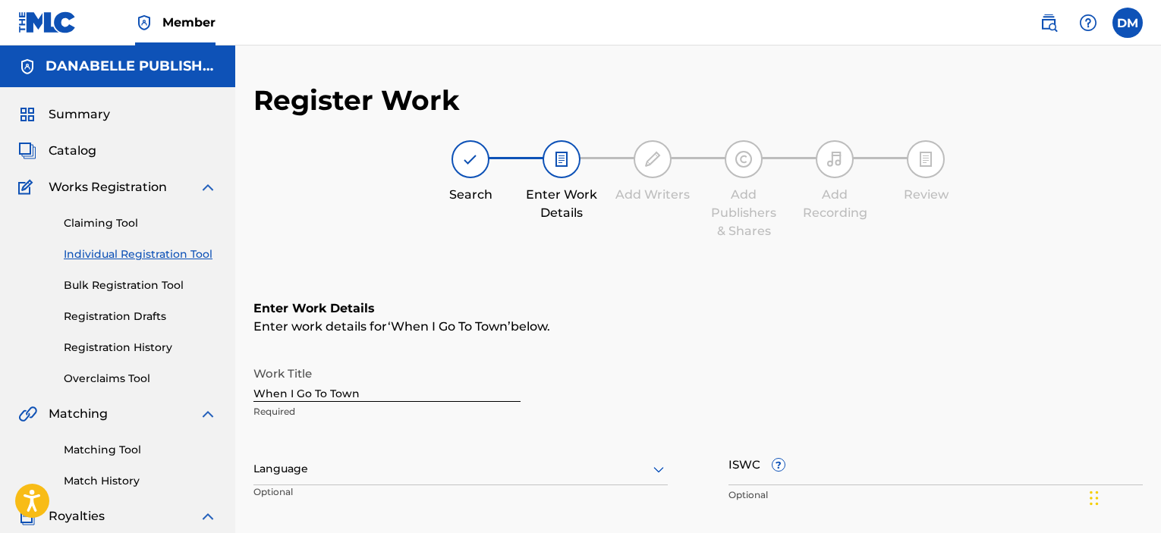 The width and height of the screenshot is (1161, 533). I want to click on a: Overclaims Tool, so click(140, 379).